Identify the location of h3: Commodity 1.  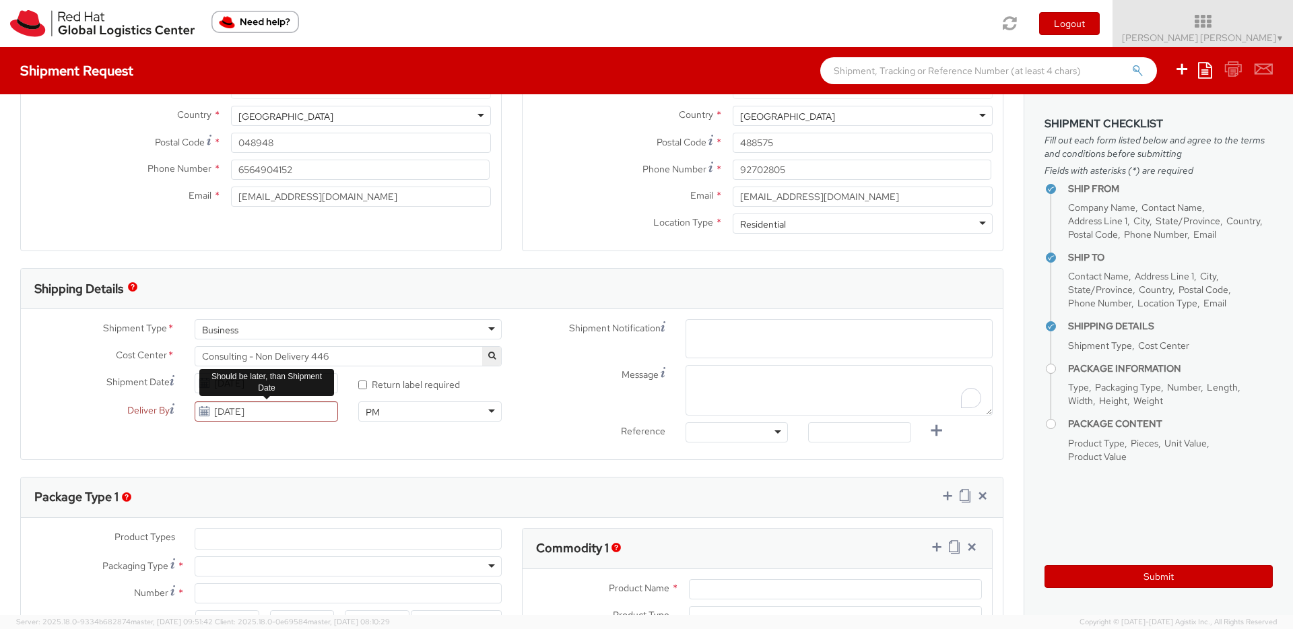
(573, 548).